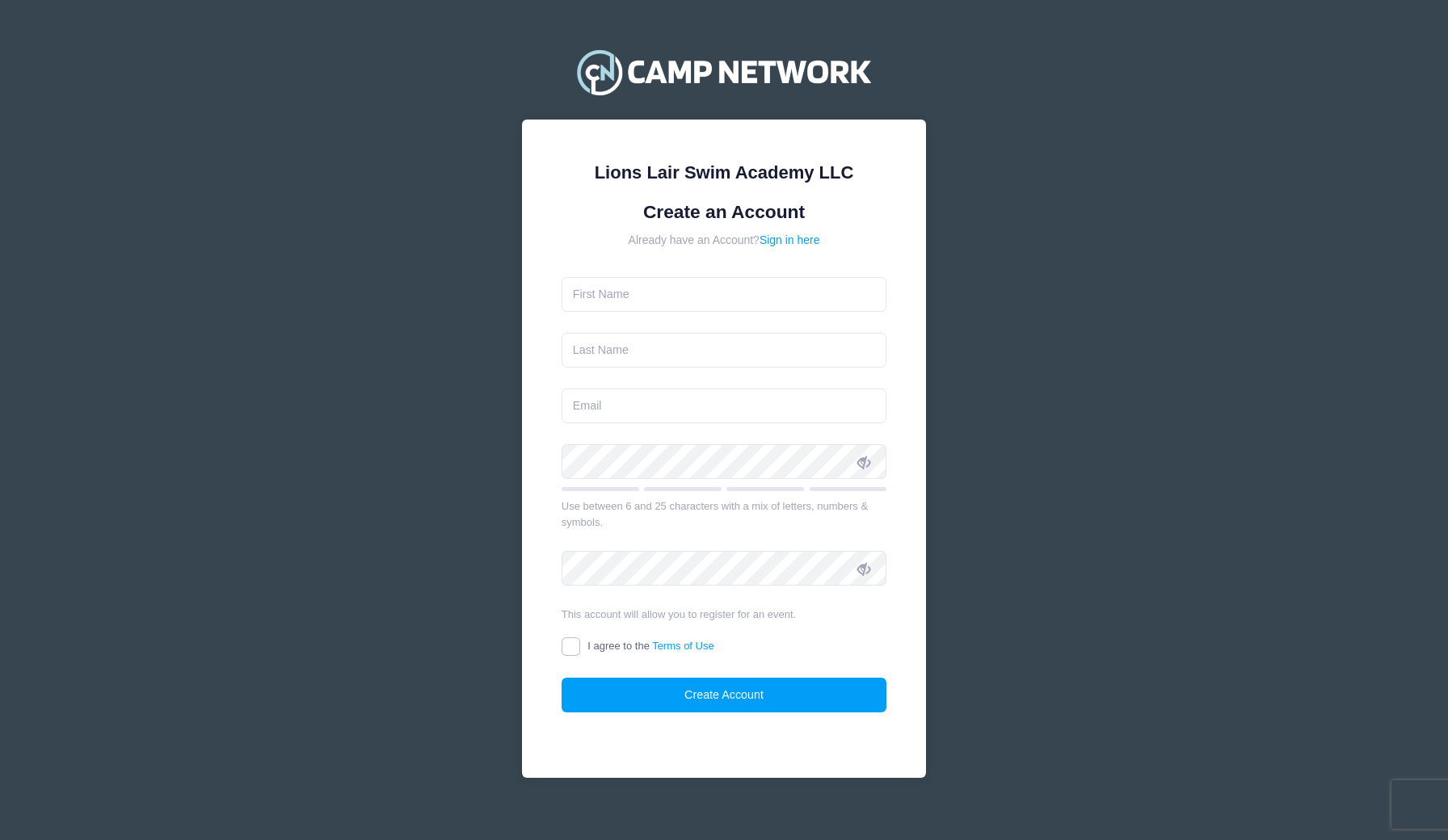 The width and height of the screenshot is (1448, 840). Describe the element at coordinates (724, 406) in the screenshot. I see `input: Email` at that location.